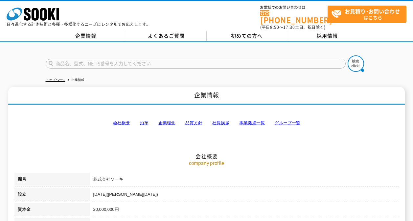 This screenshot has height=221, width=413. Describe the element at coordinates (289, 27) in the screenshot. I see `span: 17:30` at that location.